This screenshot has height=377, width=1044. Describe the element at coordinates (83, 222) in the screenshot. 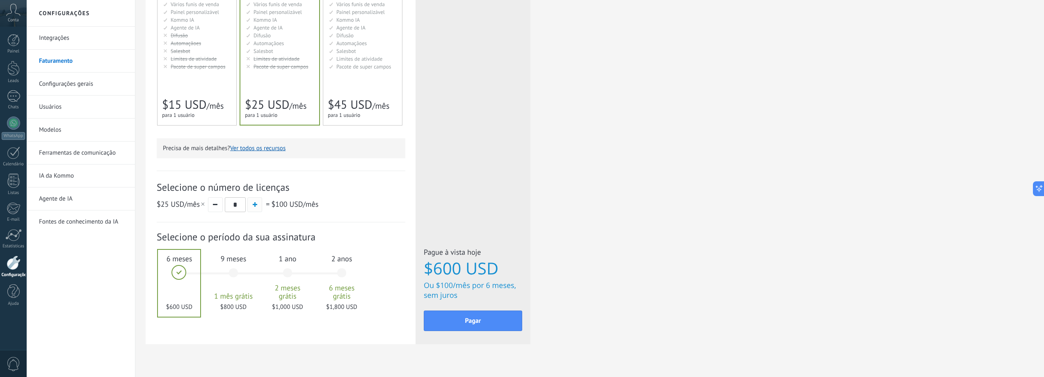

I see `a: Fontes de conhecimento da IA` at that location.